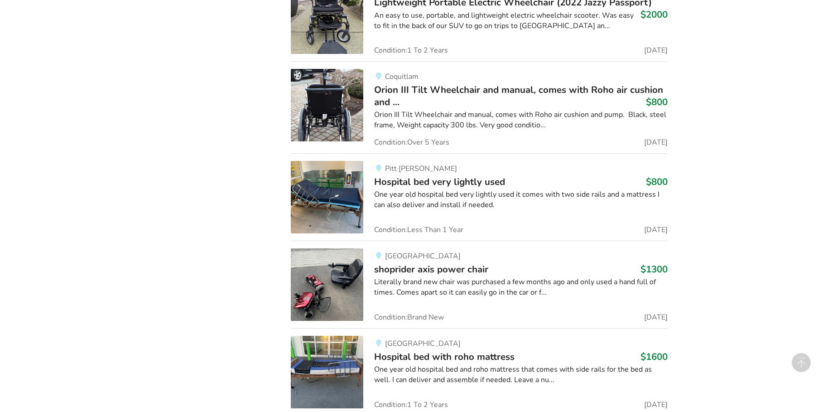 This screenshot has height=412, width=828. Describe the element at coordinates (402, 77) in the screenshot. I see `span: Coquitlam` at that location.